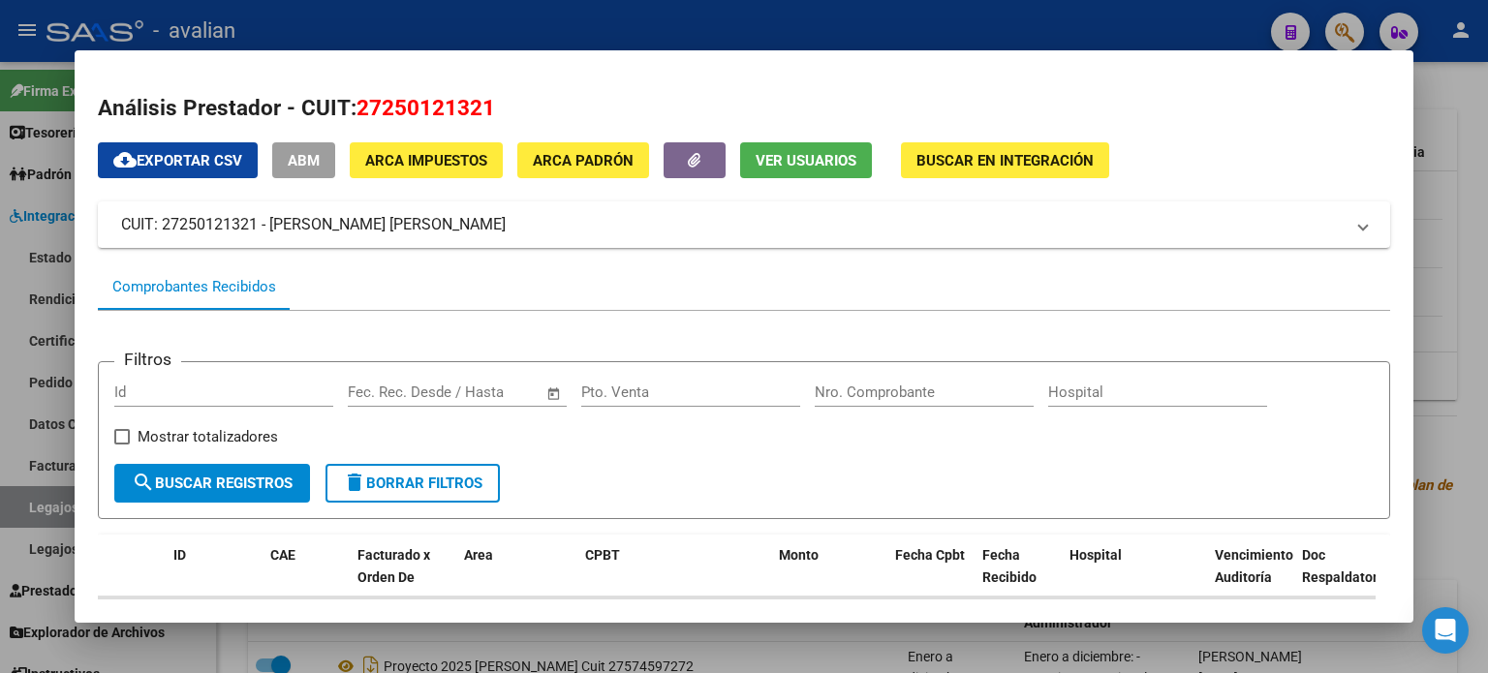 The image size is (1488, 673). What do you see at coordinates (1004, 161) in the screenshot?
I see `span: Buscar en Integración` at bounding box center [1004, 161].